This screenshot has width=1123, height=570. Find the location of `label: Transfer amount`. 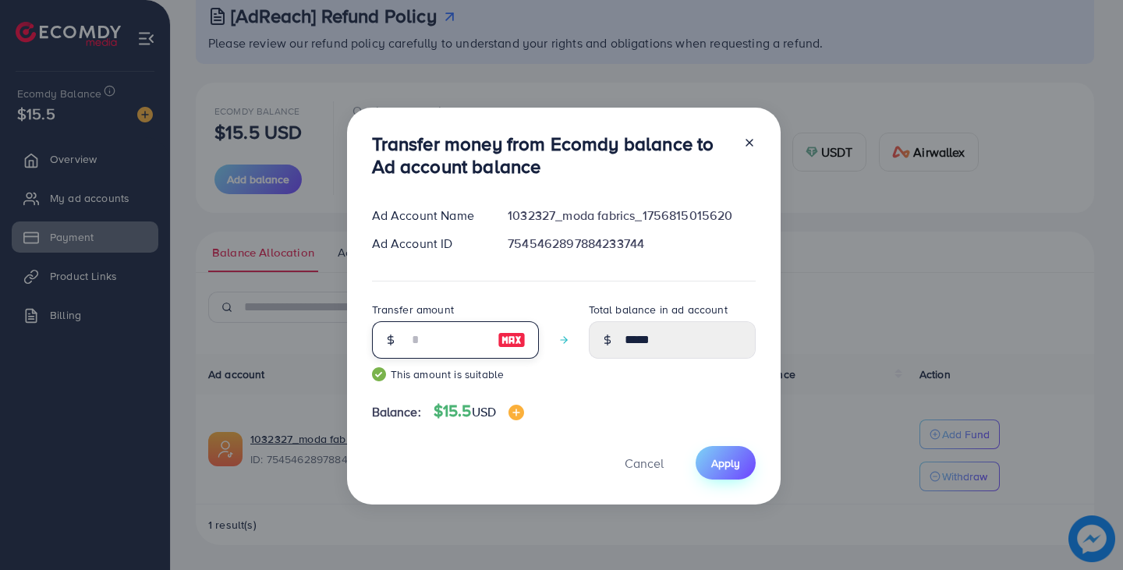

label: Transfer amount is located at coordinates (412, 310).